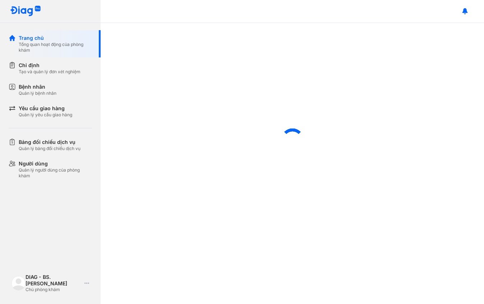 This screenshot has height=304, width=484. Describe the element at coordinates (54, 290) in the screenshot. I see `div: Chủ phòng khám` at that location.